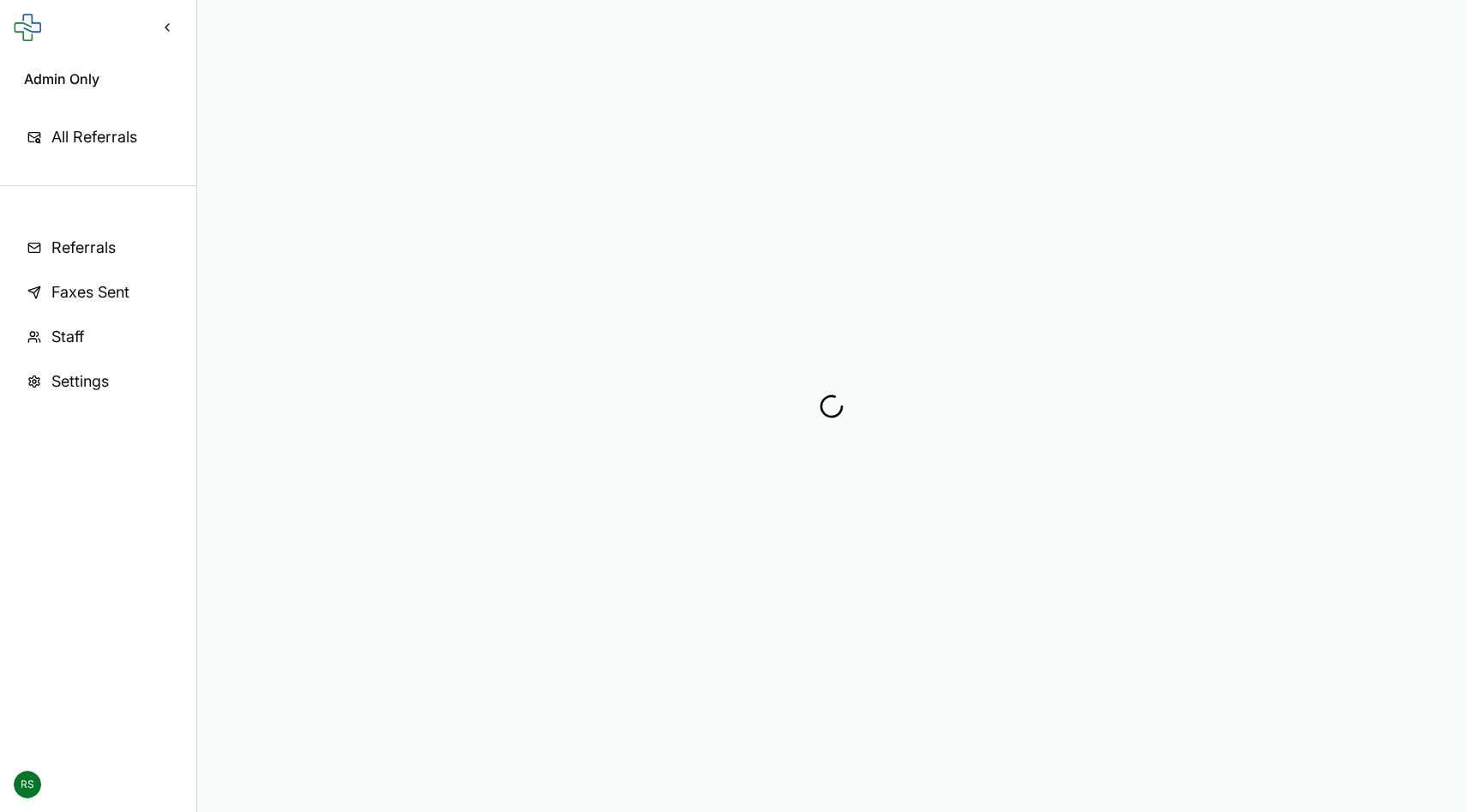 This screenshot has width=1466, height=812. What do you see at coordinates (97, 248) in the screenshot?
I see `a: Referrals` at bounding box center [97, 248].